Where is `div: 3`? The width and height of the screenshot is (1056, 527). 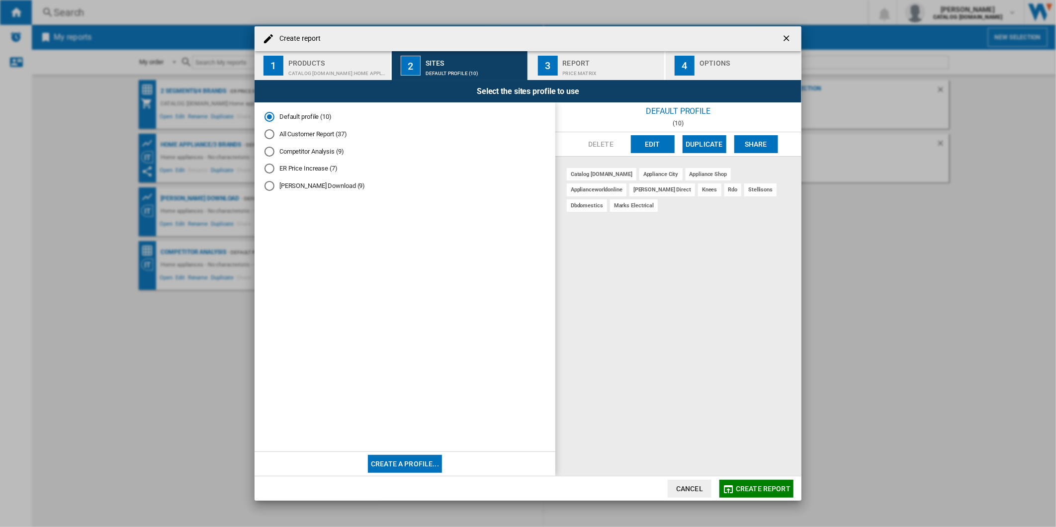
div: 3 is located at coordinates (548, 66).